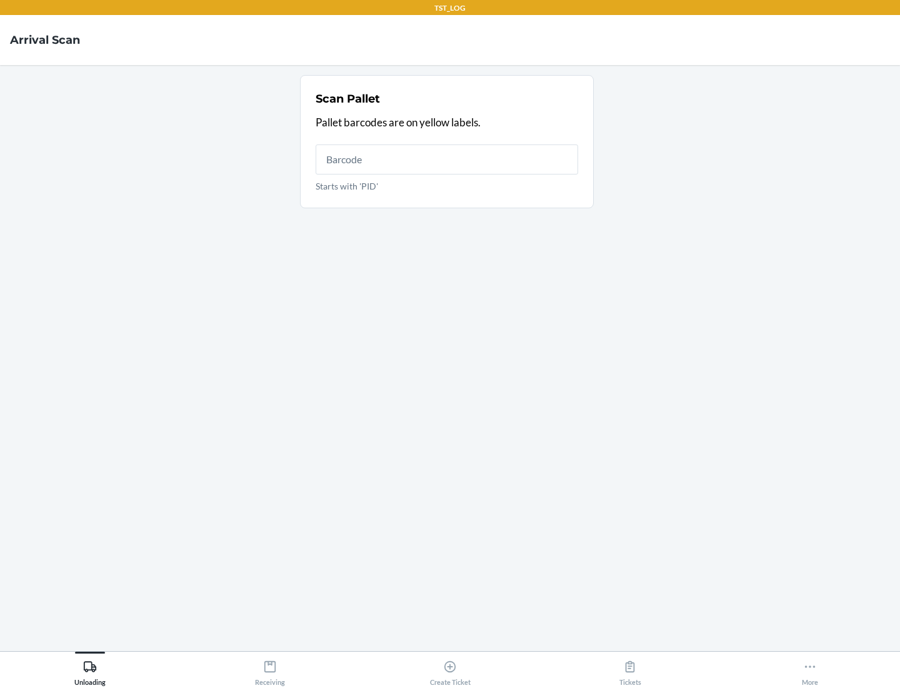 This screenshot has width=900, height=688. Describe the element at coordinates (348, 99) in the screenshot. I see `h2: Scan Pallet` at that location.